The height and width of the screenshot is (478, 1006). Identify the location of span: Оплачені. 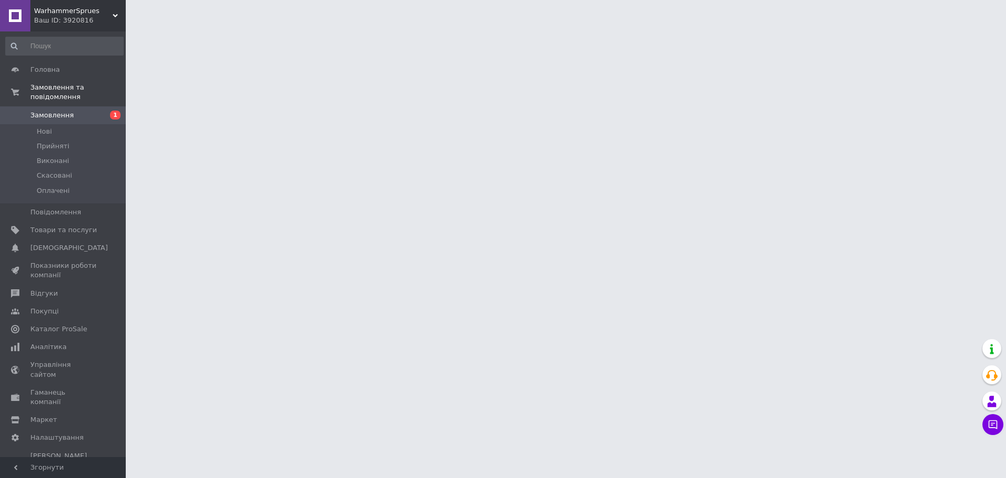
(53, 191).